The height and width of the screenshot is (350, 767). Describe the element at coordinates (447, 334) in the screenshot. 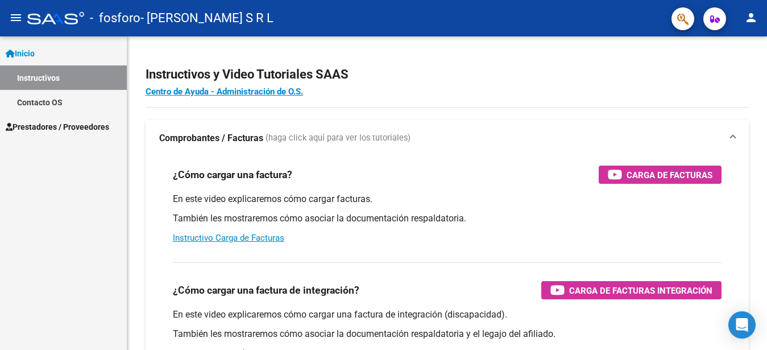

I see `p: También les mostraremos cómo asociar la documentación respaldatoria y el legajo del afiliado.` at that location.